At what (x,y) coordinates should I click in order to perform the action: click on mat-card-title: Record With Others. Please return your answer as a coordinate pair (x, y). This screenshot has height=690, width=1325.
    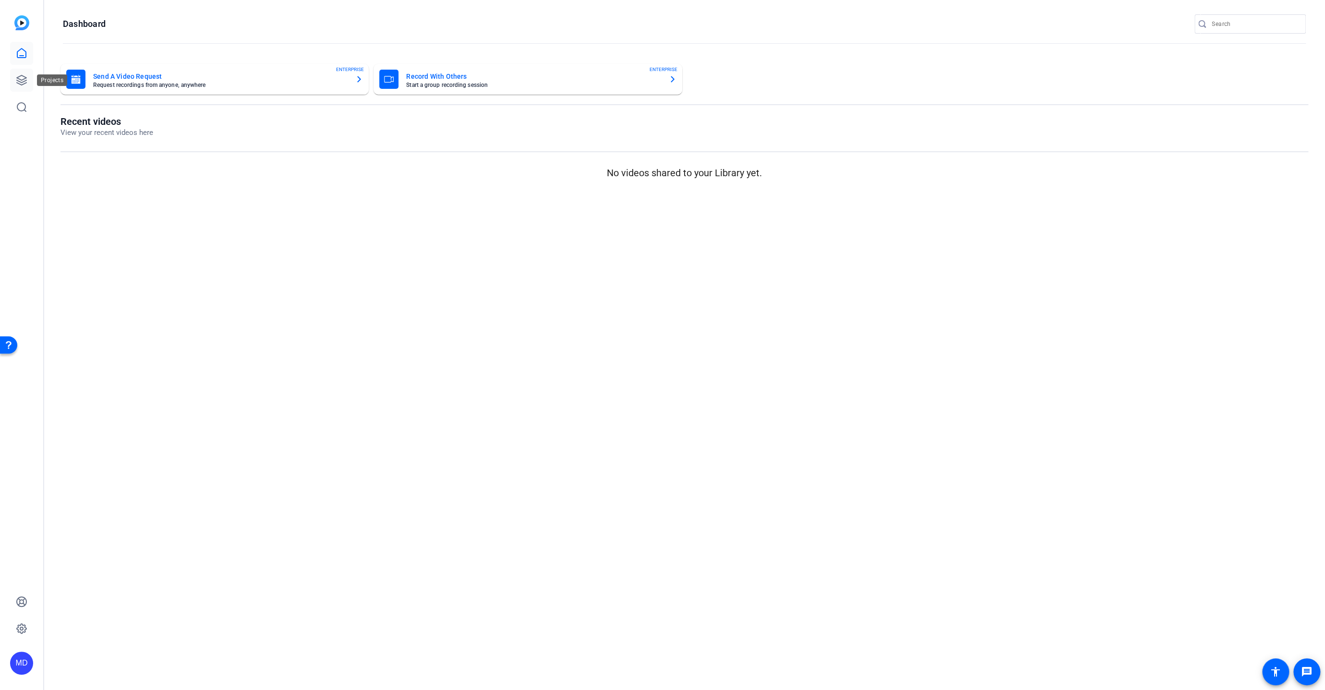
    Looking at the image, I should click on (533, 76).